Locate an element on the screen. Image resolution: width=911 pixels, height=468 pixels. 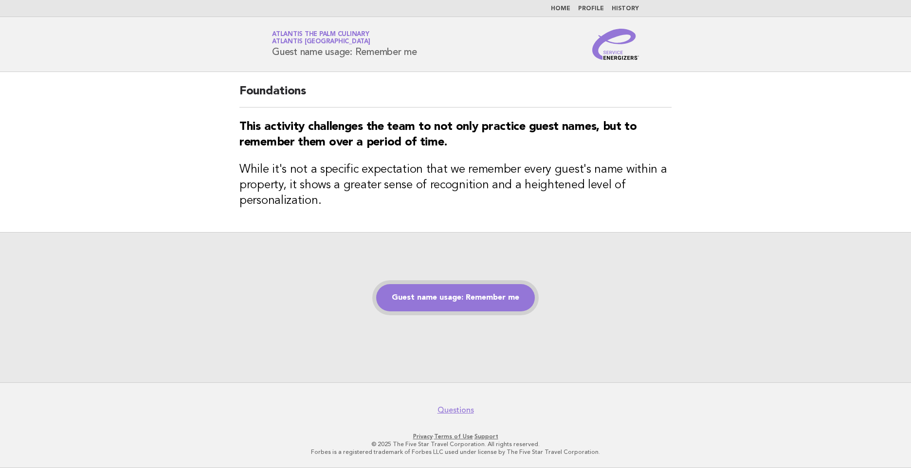
strong: This activity challenges the team to not only practice guest names, but to remember them over a p... is located at coordinates (438, 135).